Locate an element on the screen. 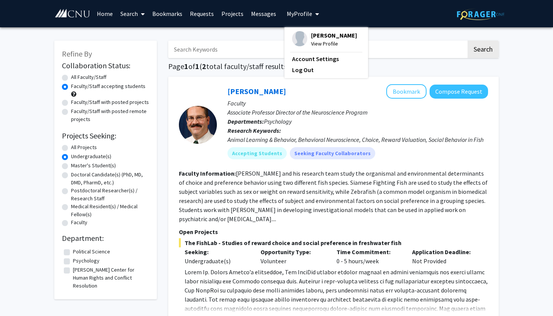 The width and height of the screenshot is (553, 316). div: Volunteer is located at coordinates (293, 257).